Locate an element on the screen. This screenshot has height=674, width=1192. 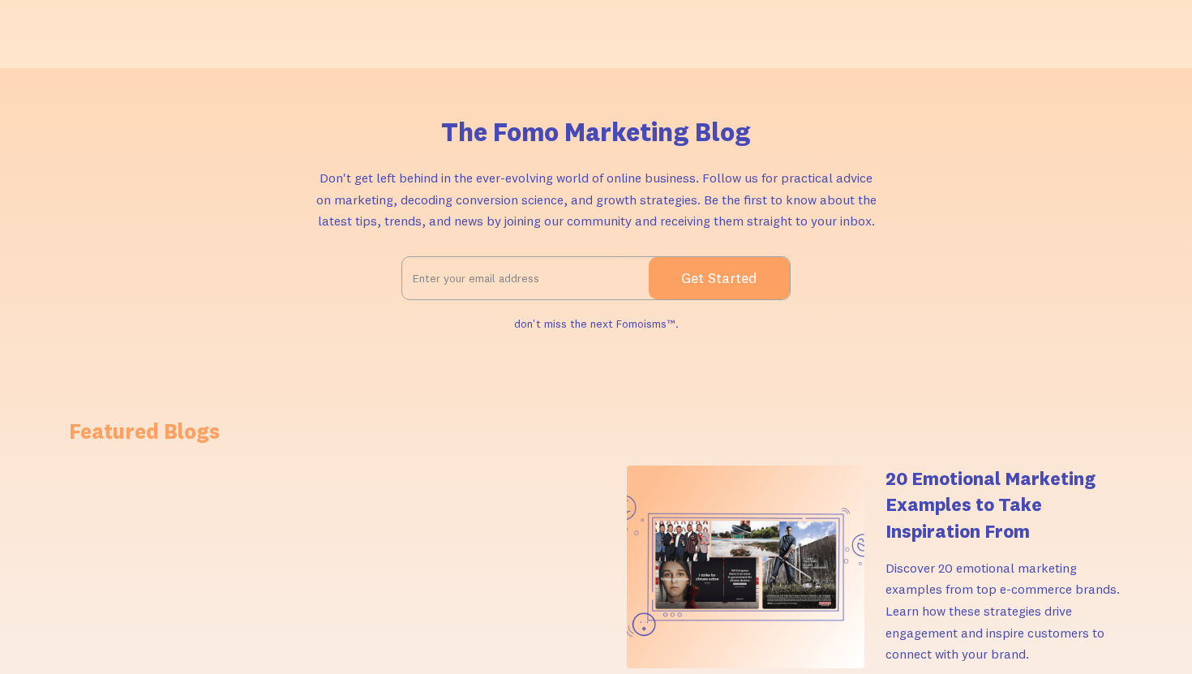
h1: Featured Blogs is located at coordinates (596, 432).